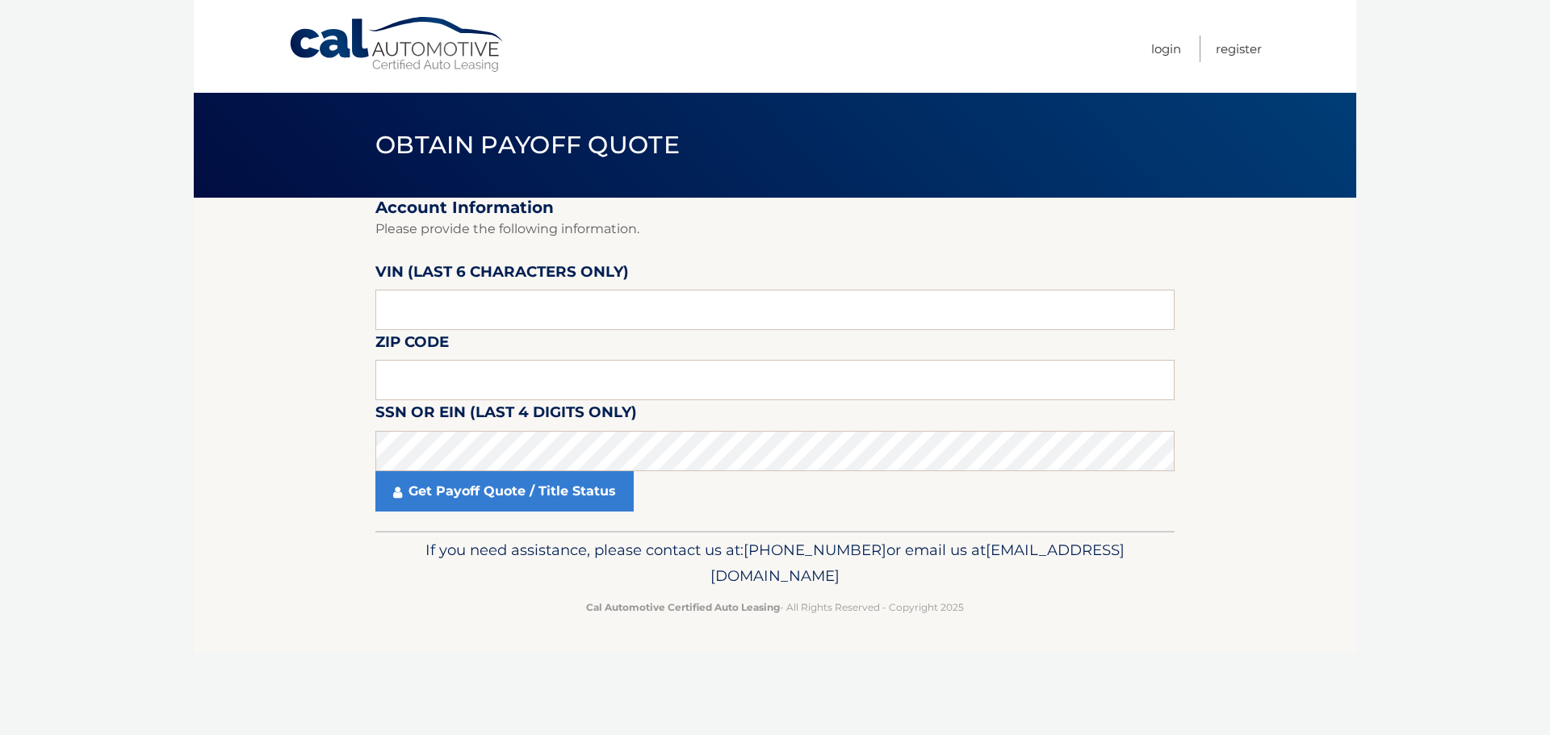 The width and height of the screenshot is (1550, 735). I want to click on label: VIN (last 6 characters only), so click(502, 274).